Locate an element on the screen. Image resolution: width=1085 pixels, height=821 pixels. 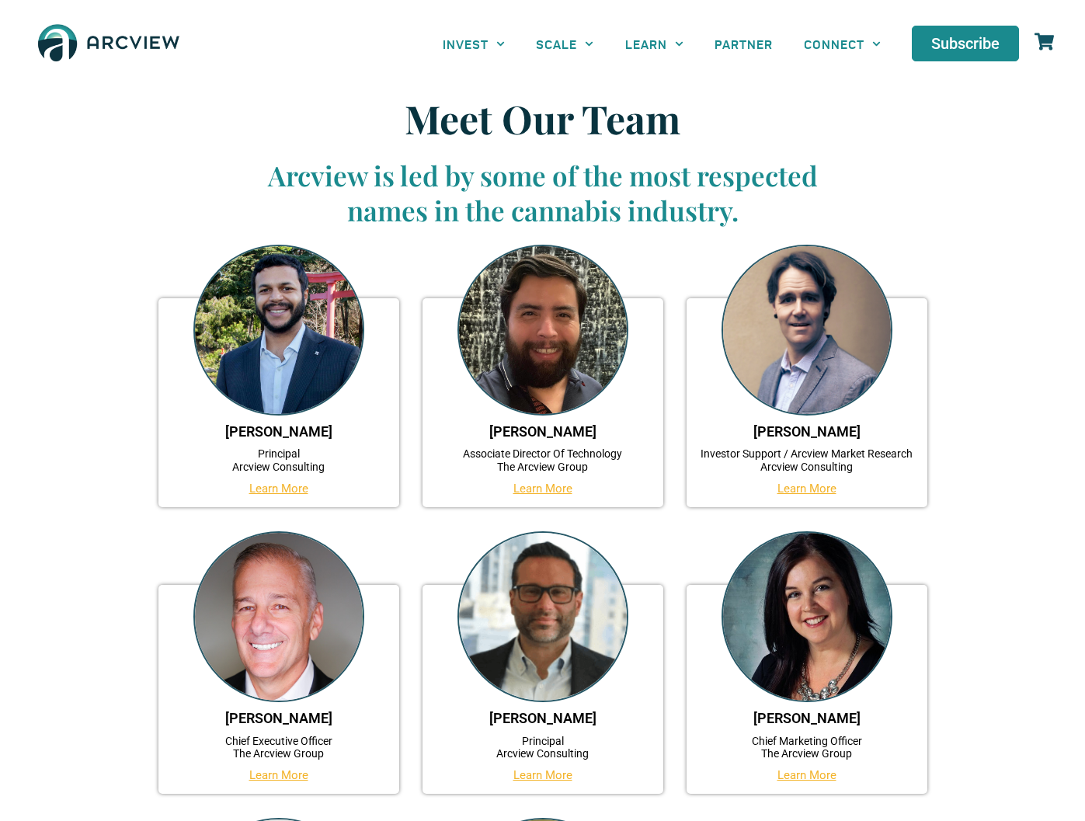
h1: Meet Our Team is located at coordinates (543, 119).